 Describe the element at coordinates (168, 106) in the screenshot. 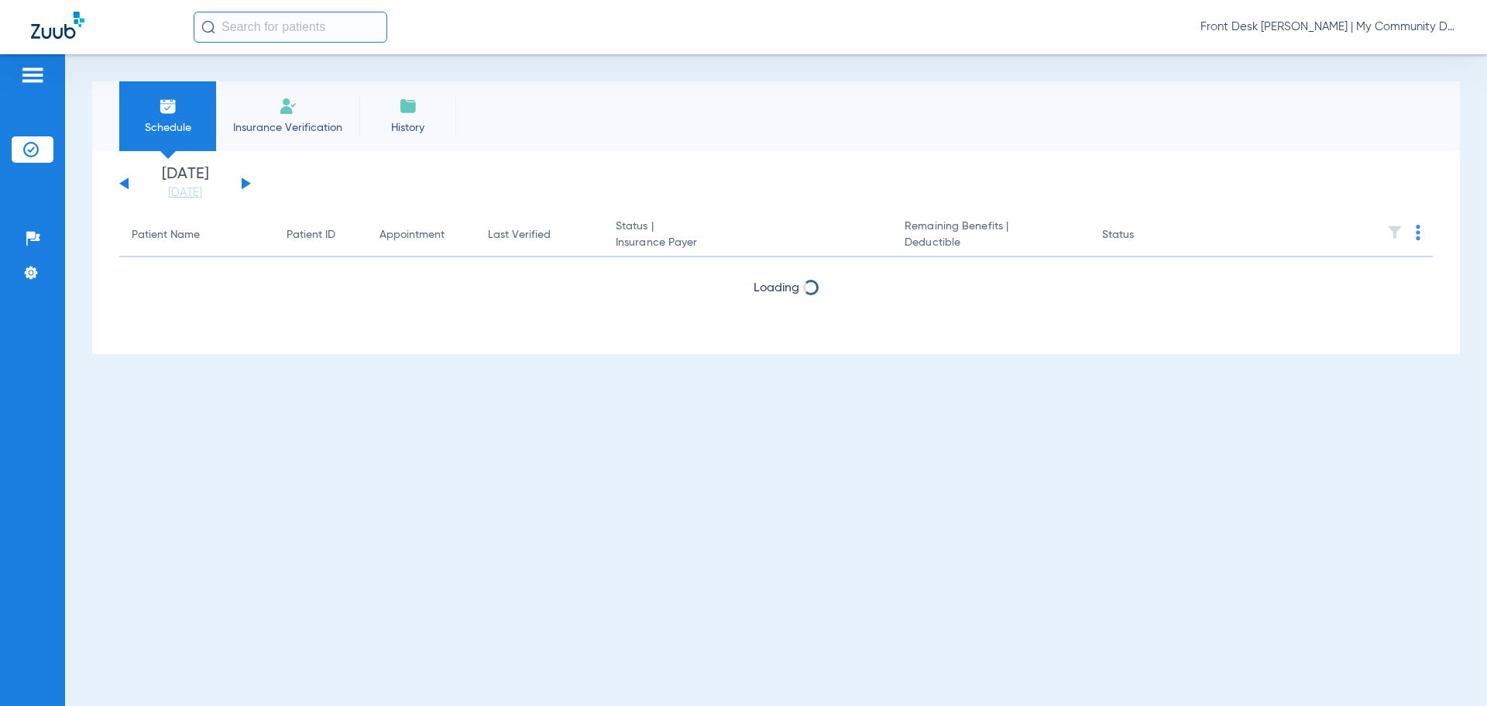

I see `img: Schedule` at that location.